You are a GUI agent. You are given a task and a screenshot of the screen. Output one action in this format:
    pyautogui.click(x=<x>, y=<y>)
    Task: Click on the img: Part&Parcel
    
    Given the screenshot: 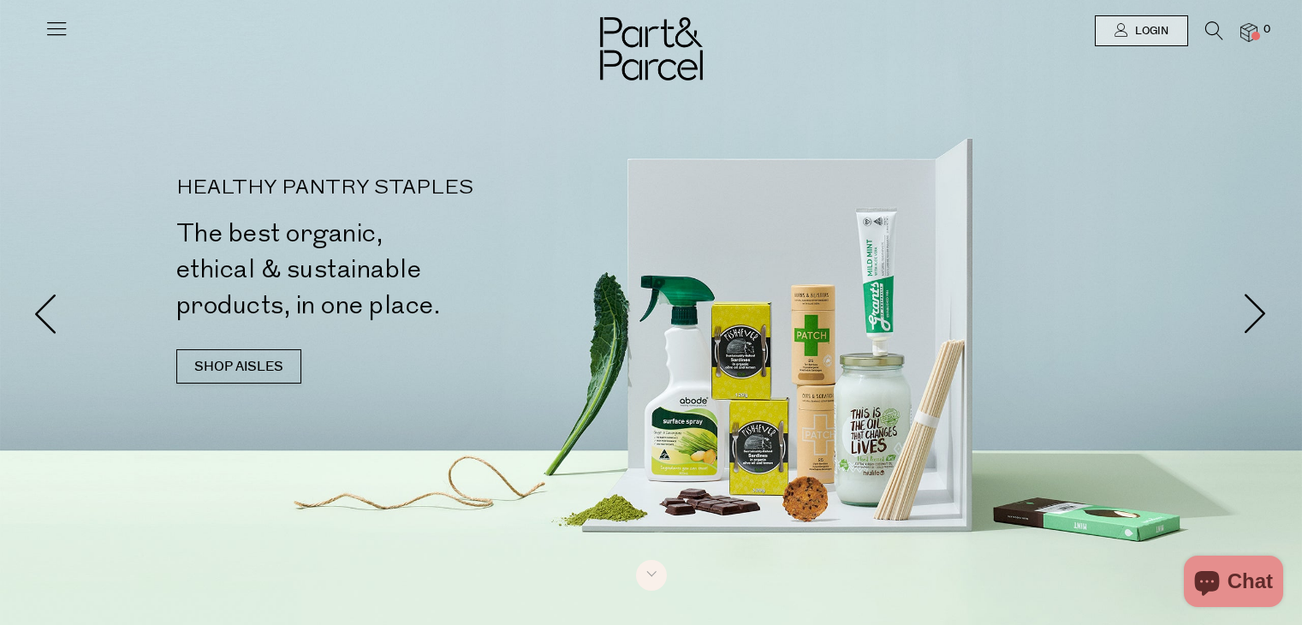 What is the action you would take?
    pyautogui.click(x=651, y=49)
    